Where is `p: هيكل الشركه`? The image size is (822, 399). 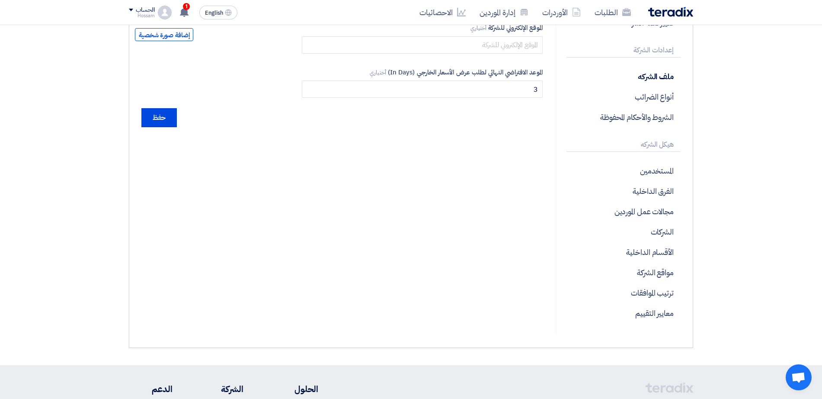 p: هيكل الشركه is located at coordinates (623, 144).